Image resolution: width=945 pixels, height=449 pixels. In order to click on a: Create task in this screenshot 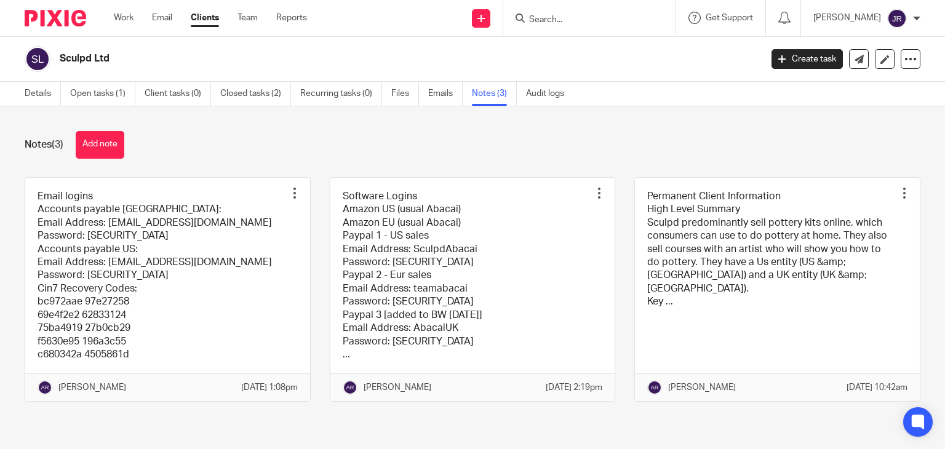, I will do `click(808, 59)`.